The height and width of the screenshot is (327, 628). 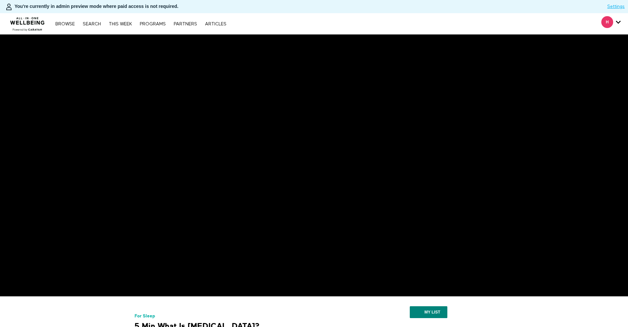 What do you see at coordinates (27, 22) in the screenshot?
I see `img: CARAVAN` at bounding box center [27, 22].